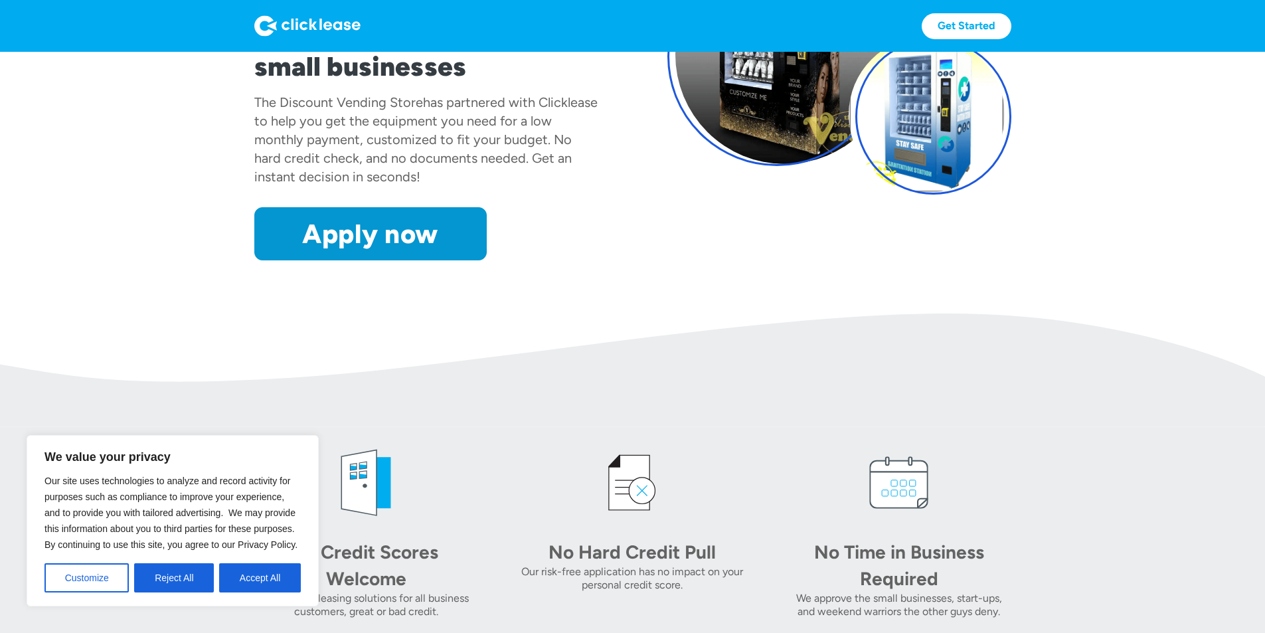 The width and height of the screenshot is (1265, 633). I want to click on div: We approve the small businesses, start-ups, and weekend warriors the other guys deny., so click(899, 605).